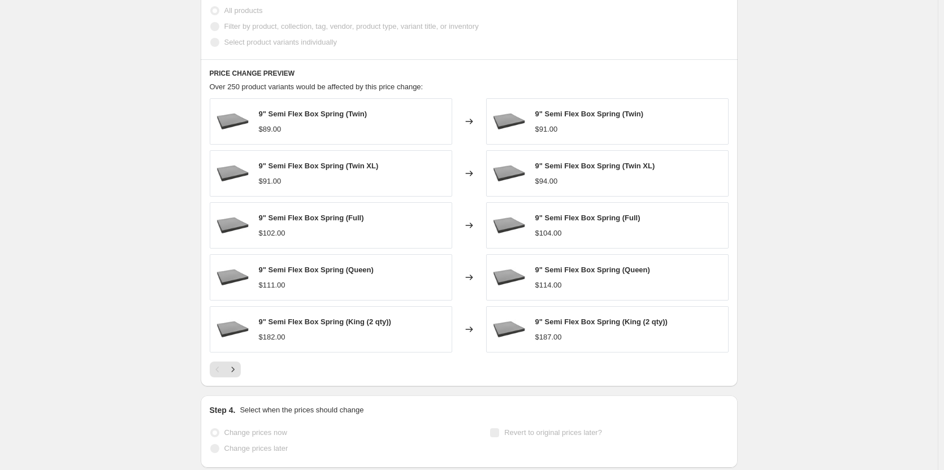  Describe the element at coordinates (272, 233) in the screenshot. I see `div: $102.00` at that location.